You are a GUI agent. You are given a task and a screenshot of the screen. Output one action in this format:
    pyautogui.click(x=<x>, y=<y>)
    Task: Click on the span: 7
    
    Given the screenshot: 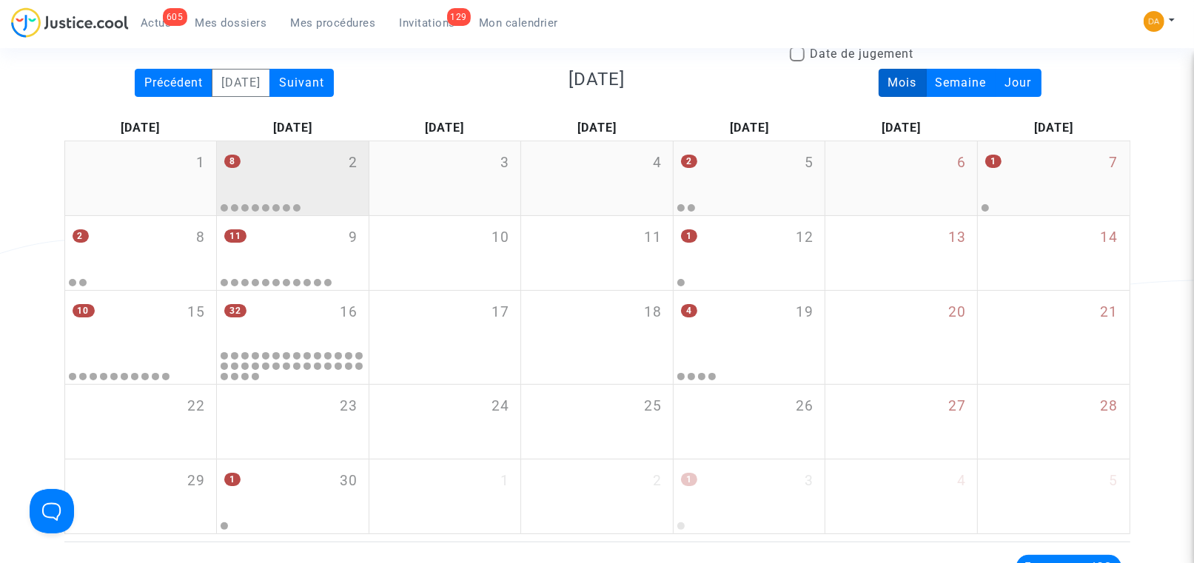 What is the action you would take?
    pyautogui.click(x=1114, y=163)
    